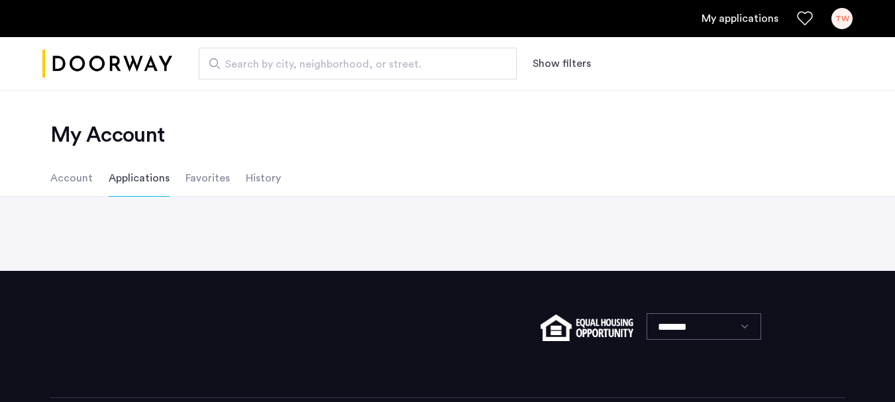 The image size is (895, 402). What do you see at coordinates (72, 178) in the screenshot?
I see `li: Account` at bounding box center [72, 178].